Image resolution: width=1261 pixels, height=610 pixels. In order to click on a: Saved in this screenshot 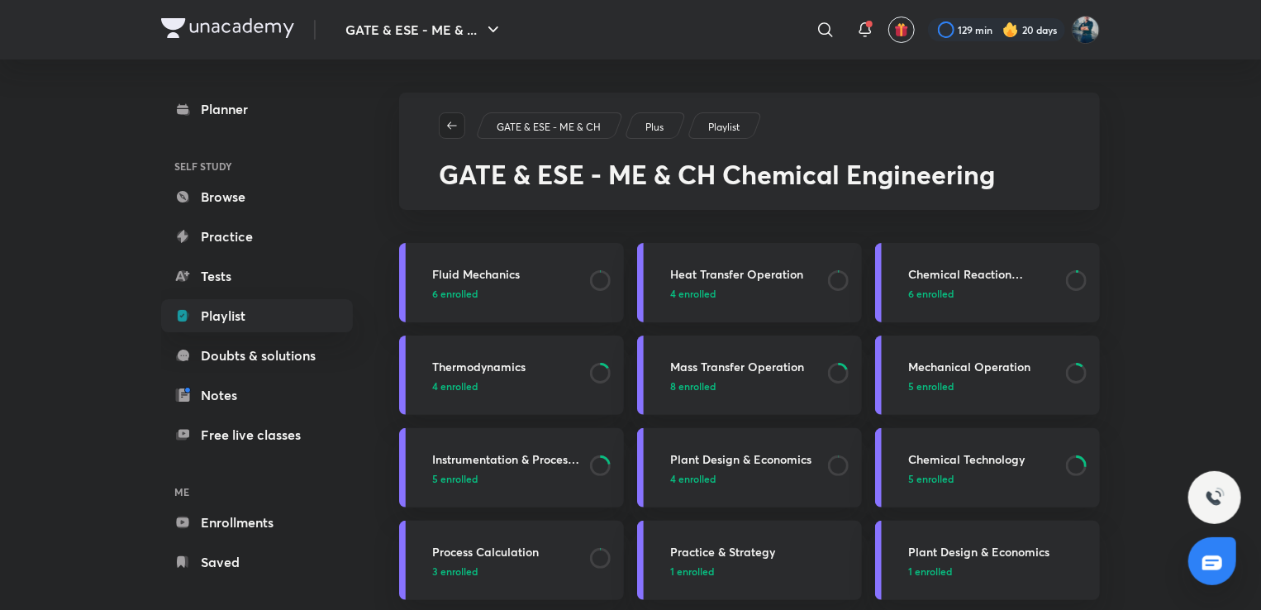, I will do `click(257, 562)`.